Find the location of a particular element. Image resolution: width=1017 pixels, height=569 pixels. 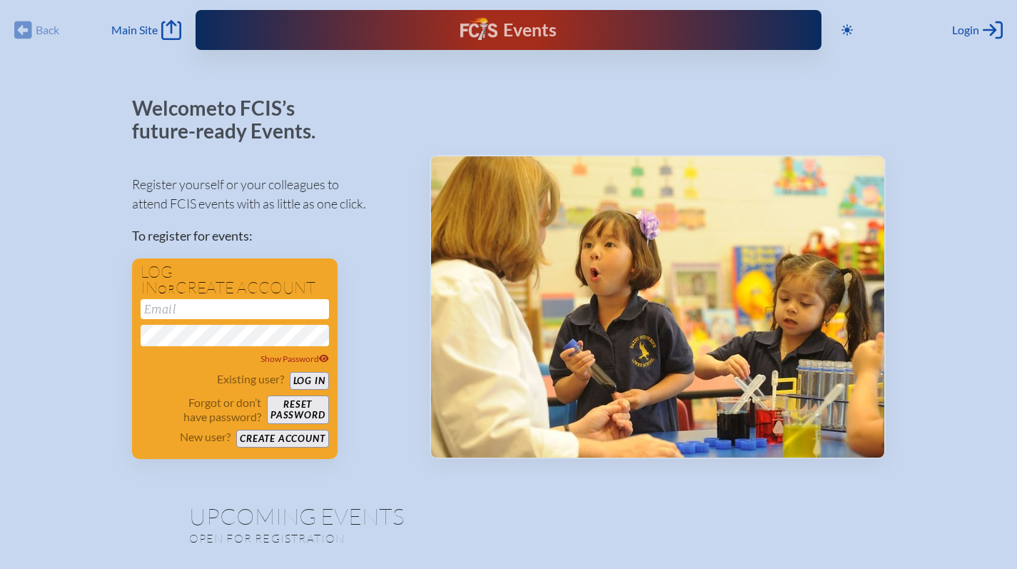

span: Main Site is located at coordinates (134, 30).